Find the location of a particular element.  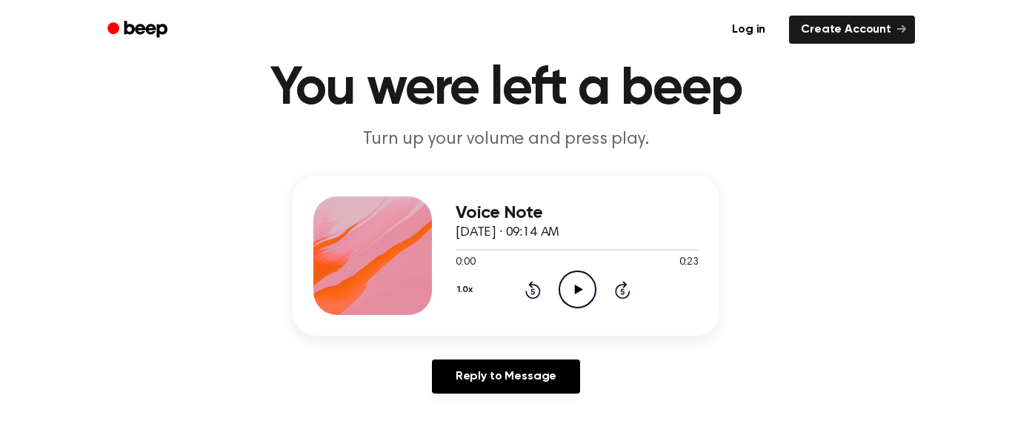

h3: Voice Note is located at coordinates (577, 213).